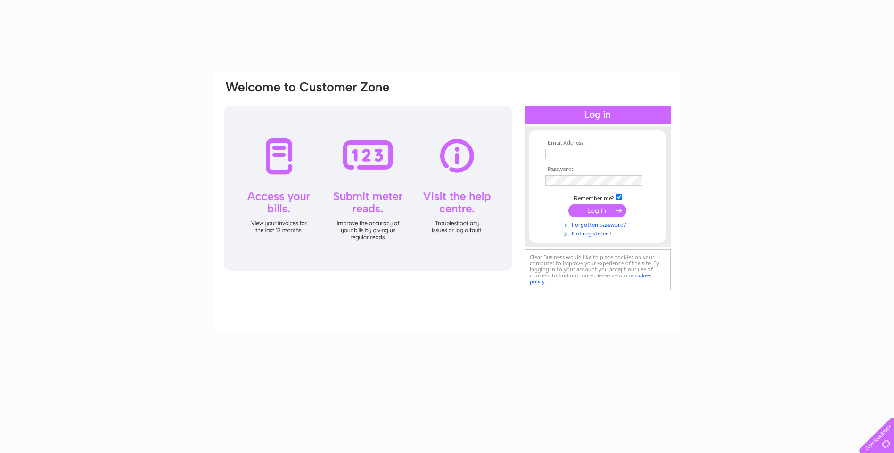 This screenshot has width=894, height=453. Describe the element at coordinates (590, 278) in the screenshot. I see `a: cookies policy` at that location.